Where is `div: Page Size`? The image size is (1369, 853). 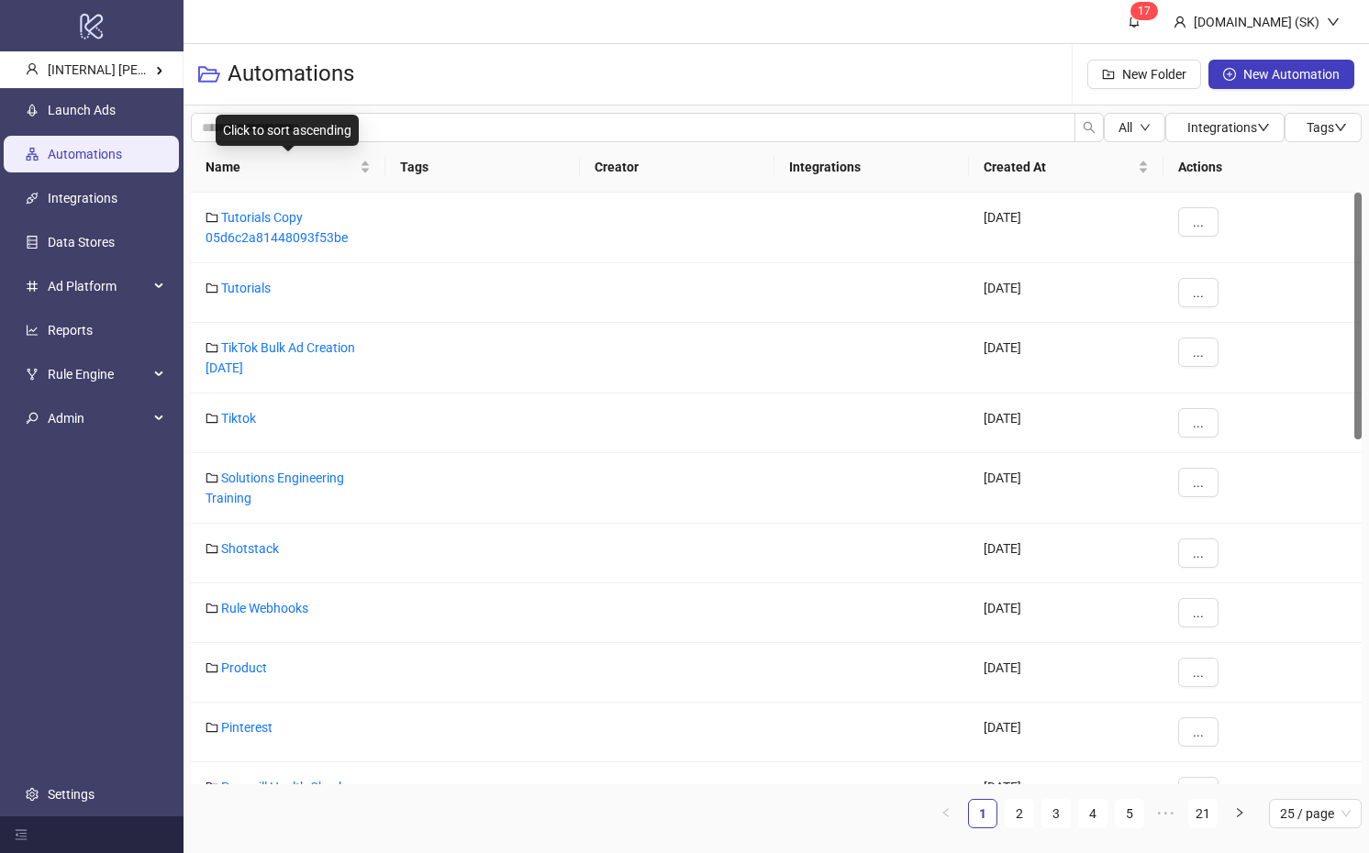
div: Page Size is located at coordinates (1315, 814).